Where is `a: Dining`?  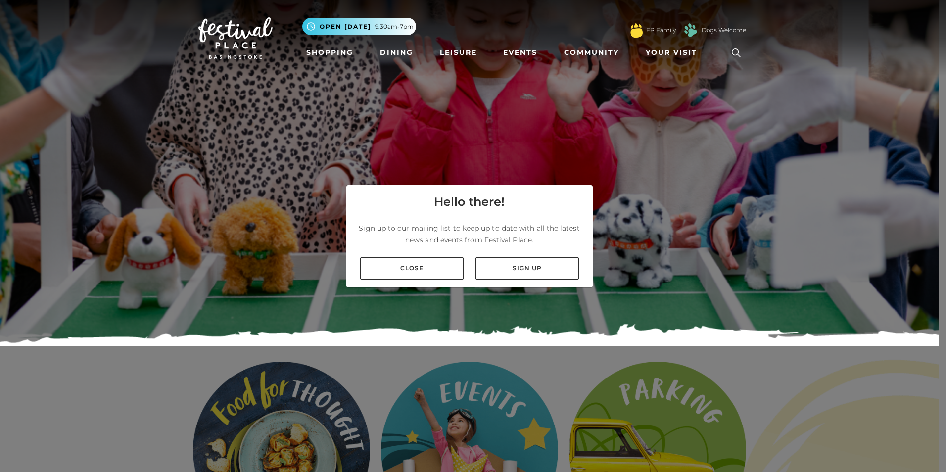 a: Dining is located at coordinates (396, 52).